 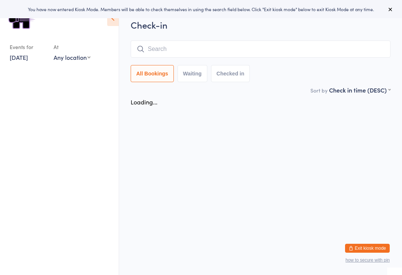 What do you see at coordinates (192, 74) in the screenshot?
I see `button: Waiting` at bounding box center [192, 74].